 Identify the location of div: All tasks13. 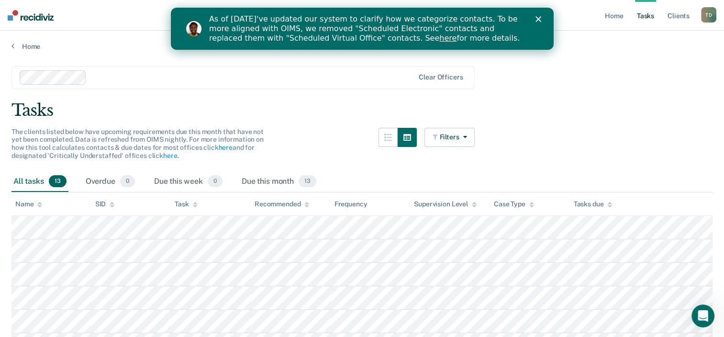
(40, 182).